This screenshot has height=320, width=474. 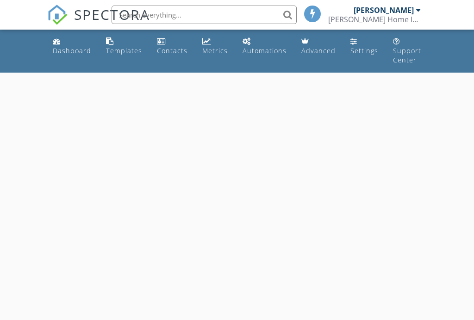 What do you see at coordinates (172, 46) in the screenshot?
I see `a: Contacts` at bounding box center [172, 46].